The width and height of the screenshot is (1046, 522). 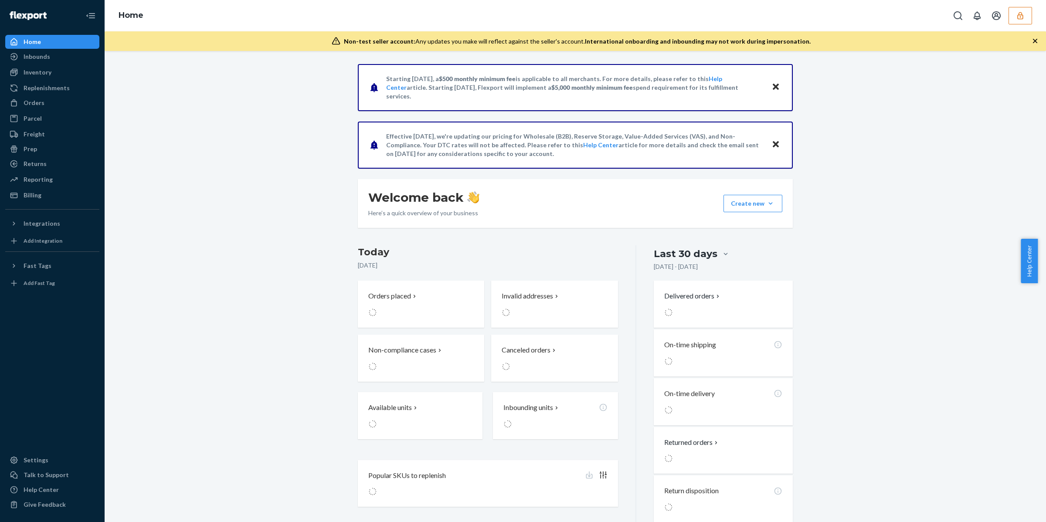 What do you see at coordinates (52, 505) in the screenshot?
I see `button: Give Feedback` at bounding box center [52, 505].